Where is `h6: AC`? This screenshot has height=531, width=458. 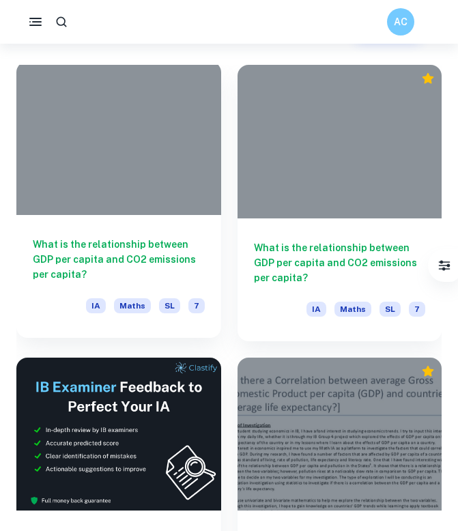
h6: AC is located at coordinates (401, 22).